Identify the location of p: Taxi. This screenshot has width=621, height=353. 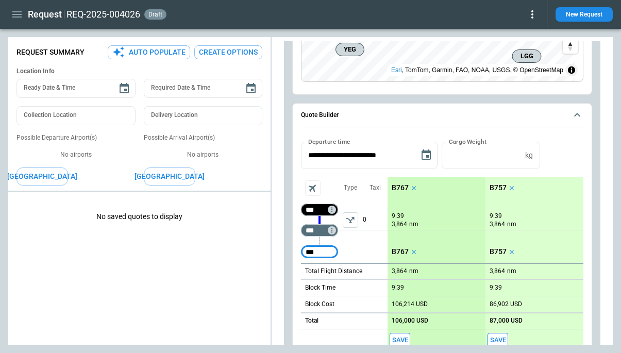
(375, 188).